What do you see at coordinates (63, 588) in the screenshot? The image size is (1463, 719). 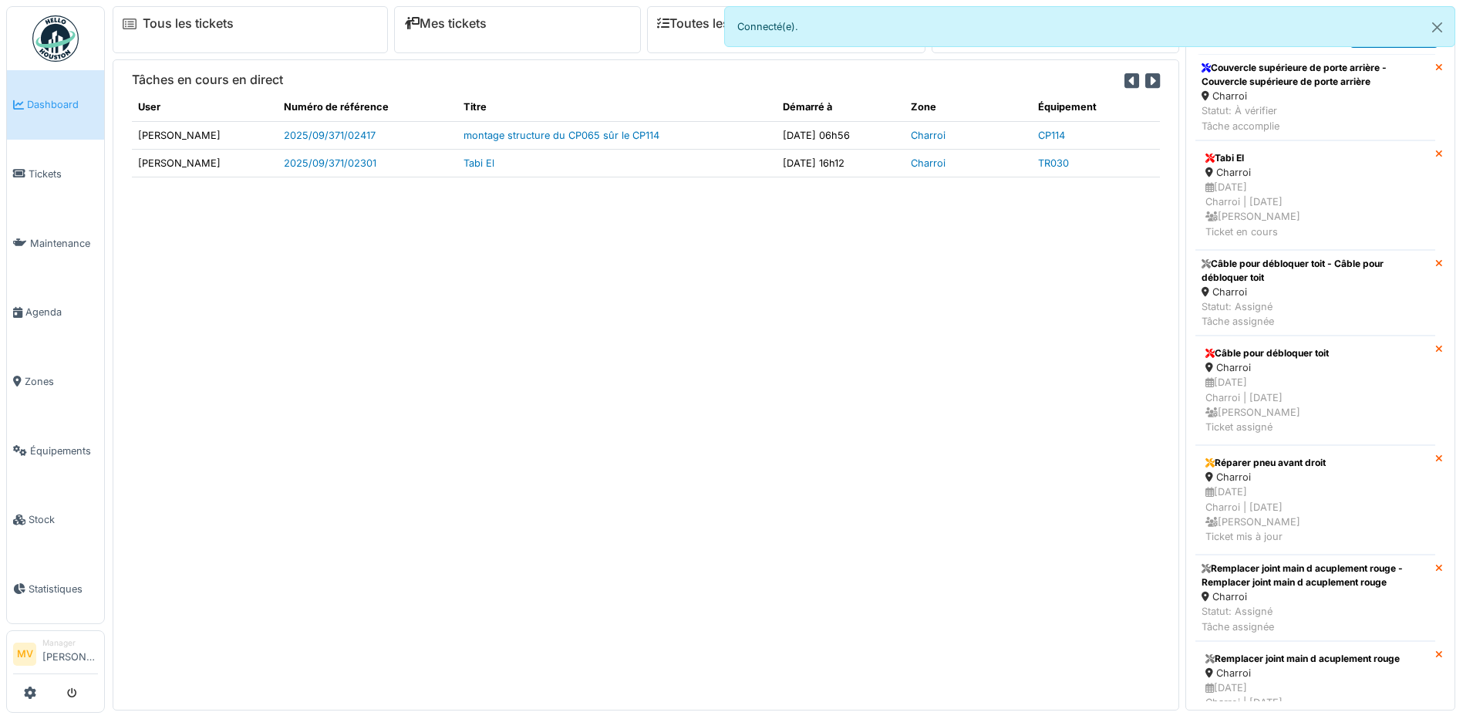 I see `span: Statistiques` at bounding box center [63, 588].